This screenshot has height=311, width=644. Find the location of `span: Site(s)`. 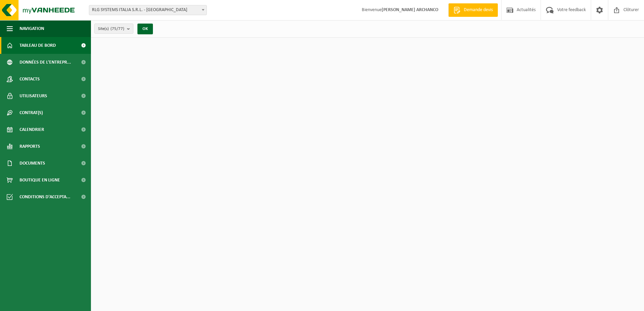

span: Site(s) is located at coordinates (111, 29).